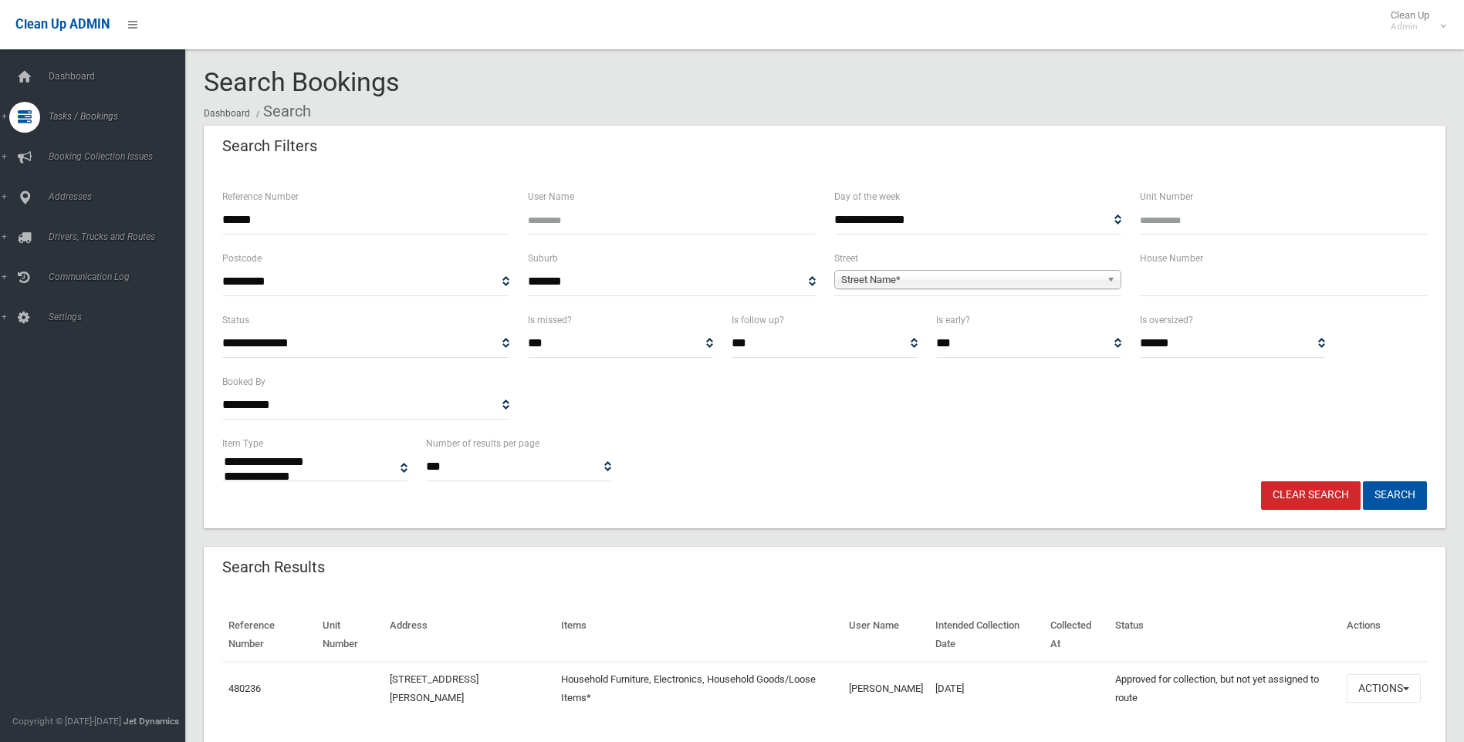 The width and height of the screenshot is (1464, 742). What do you see at coordinates (846, 259) in the screenshot?
I see `label: Street` at bounding box center [846, 259].